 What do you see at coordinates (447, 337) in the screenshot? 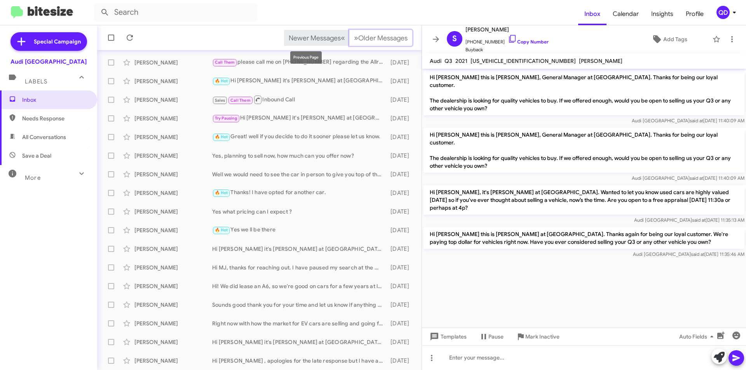
I see `span: Templates` at bounding box center [447, 337].